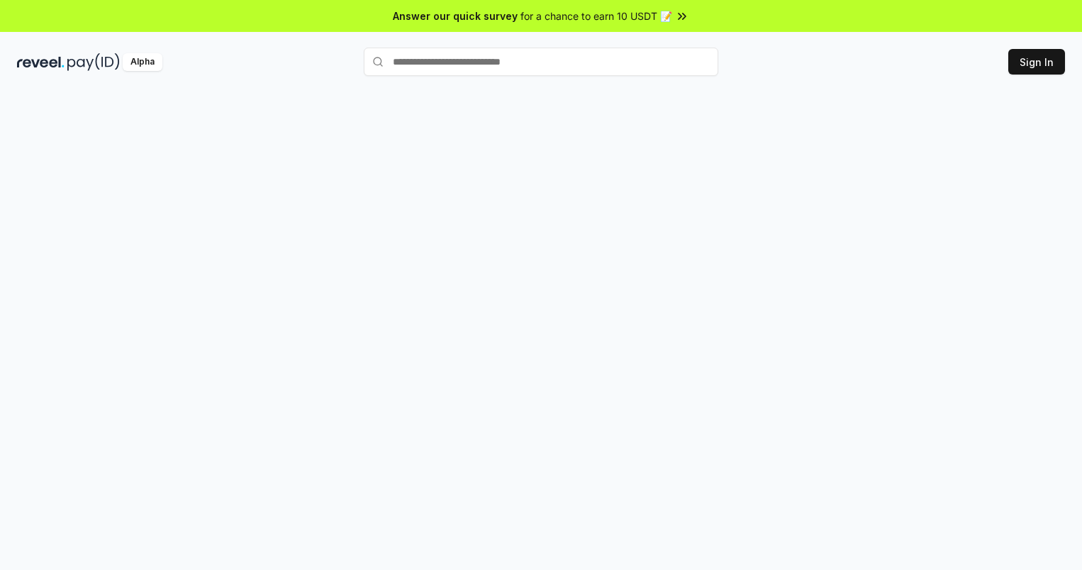 This screenshot has height=570, width=1082. Describe the element at coordinates (94, 62) in the screenshot. I see `img: pay_id` at that location.